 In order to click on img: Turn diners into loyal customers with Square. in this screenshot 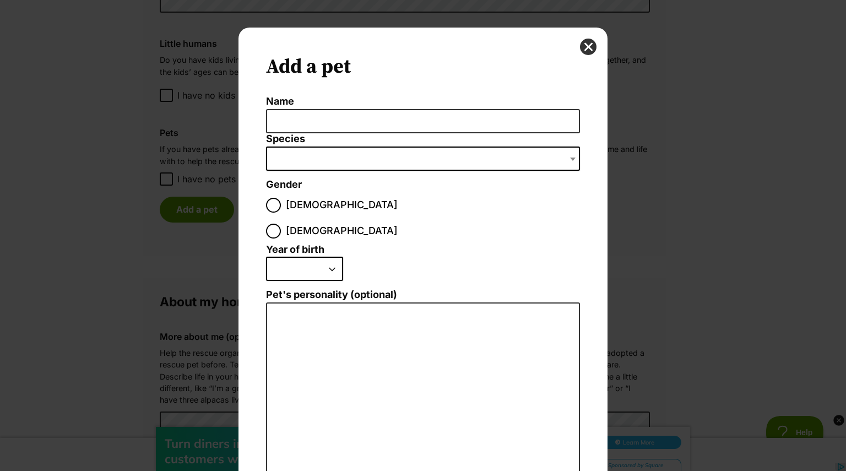, I will do `click(364, 48)`.